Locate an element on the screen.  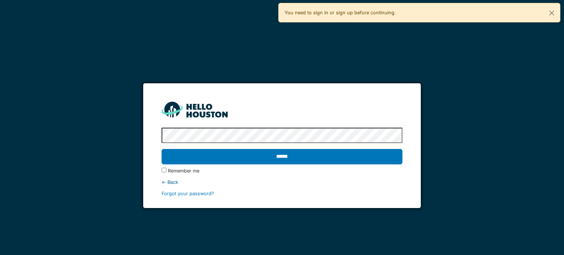
a: Forgot your password? is located at coordinates (188, 193).